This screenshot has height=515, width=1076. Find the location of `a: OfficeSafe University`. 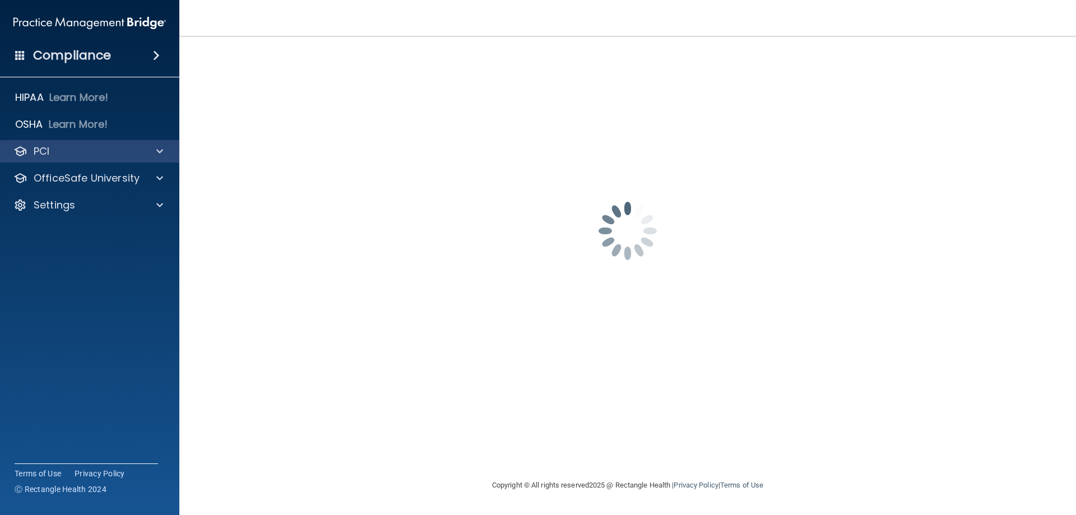

a: OfficeSafe University is located at coordinates (88, 178).